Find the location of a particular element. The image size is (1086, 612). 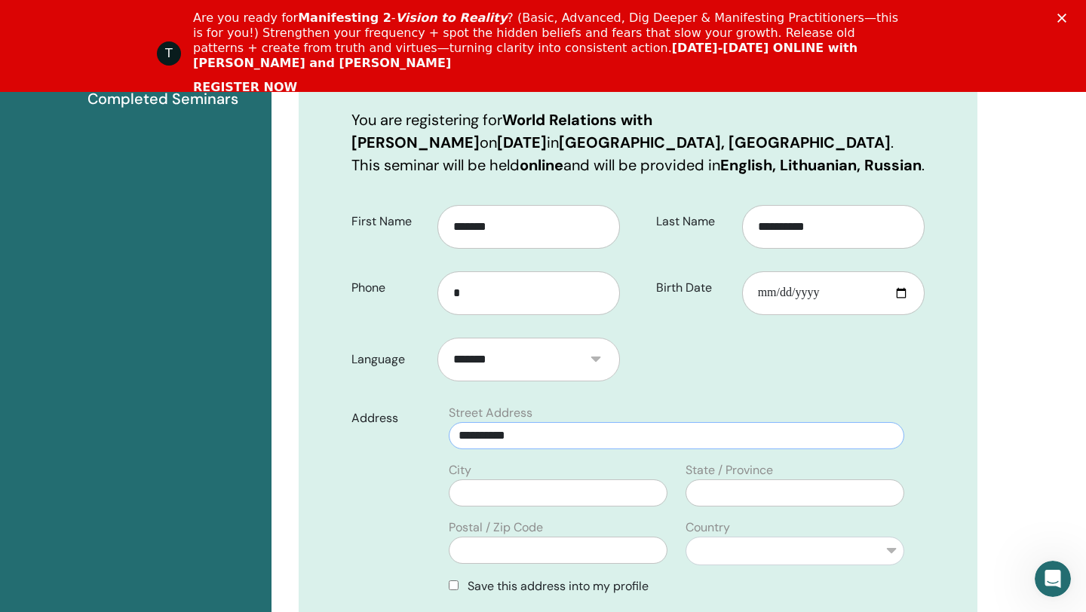

label: Postal / Zip Code is located at coordinates (495, 528).